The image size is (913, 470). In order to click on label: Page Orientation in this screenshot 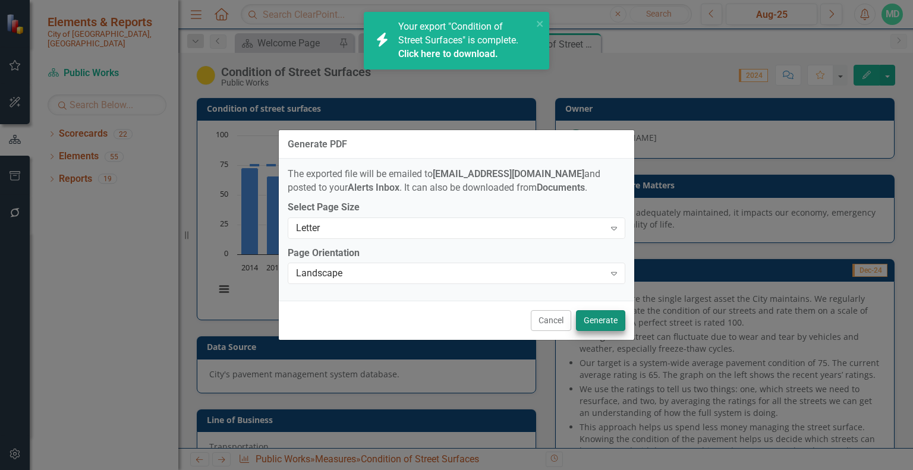, I will do `click(457, 253)`.